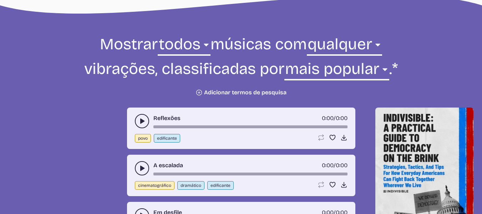  Describe the element at coordinates (344, 46) in the screenshot. I see `select: vibração` at that location.